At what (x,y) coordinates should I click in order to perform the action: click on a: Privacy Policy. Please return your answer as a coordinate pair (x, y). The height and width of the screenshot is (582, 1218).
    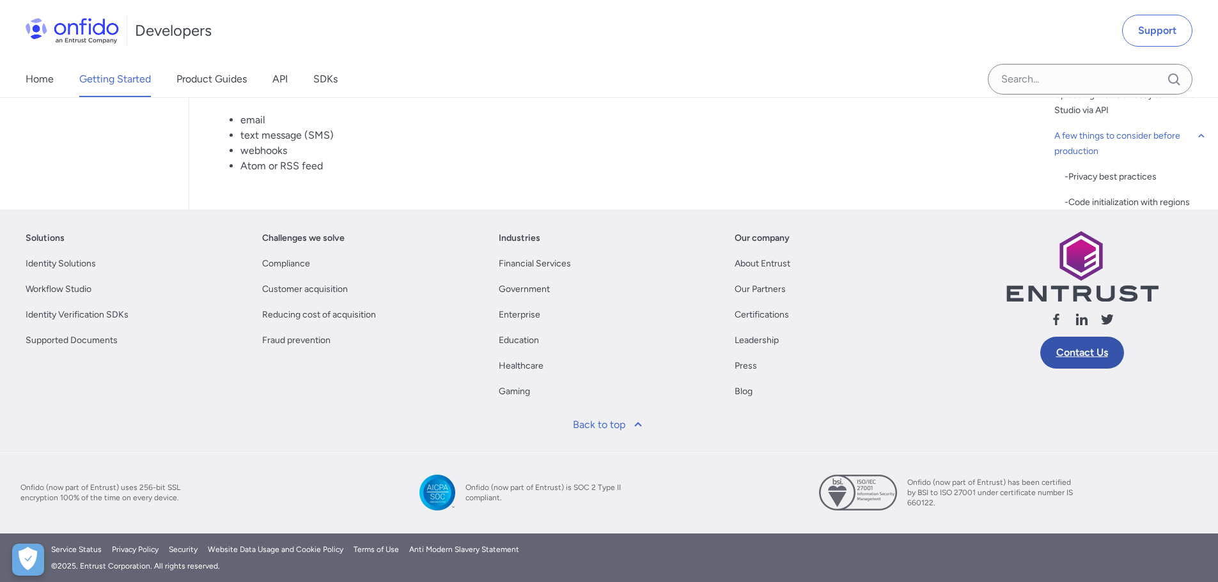
    Looking at the image, I should click on (135, 550).